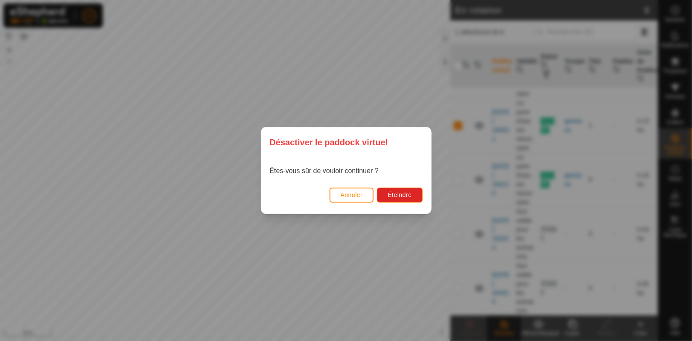  What do you see at coordinates (324, 171) in the screenshot?
I see `p: Êtes-vous sûr de vouloir continuer ?` at bounding box center [324, 171].